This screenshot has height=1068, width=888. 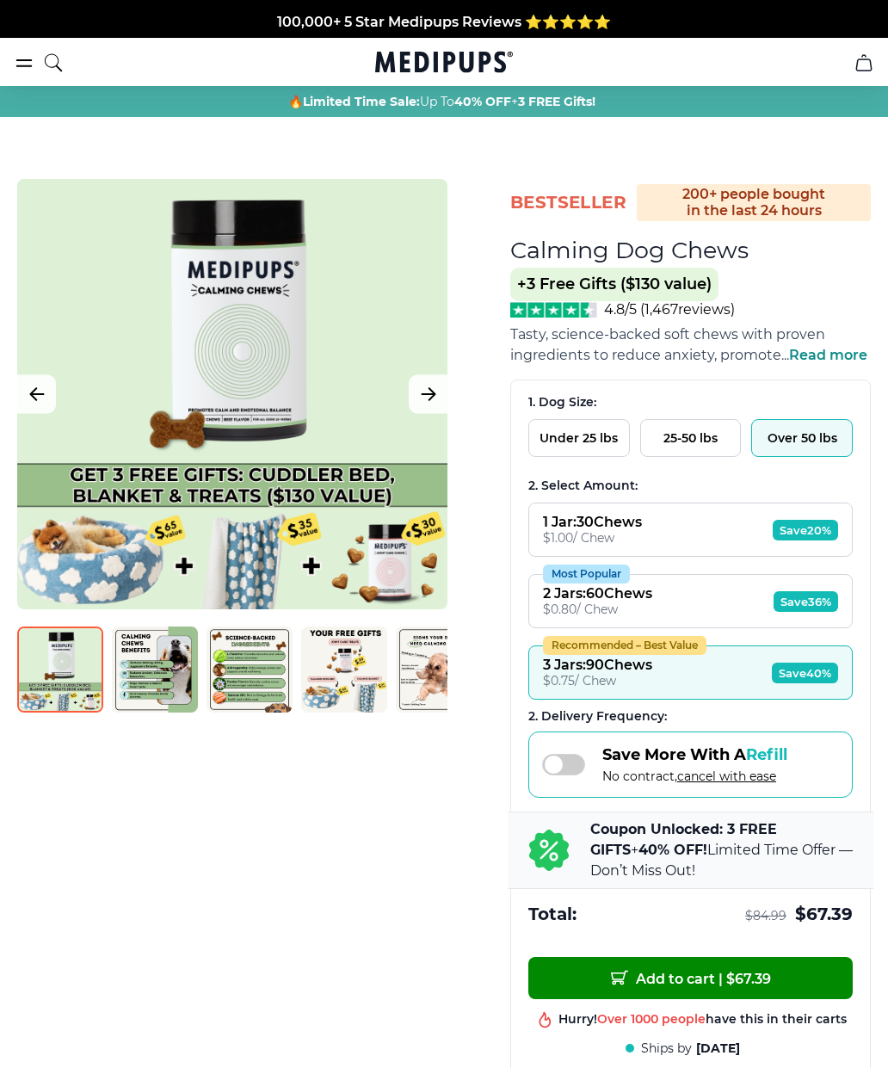 I want to click on div: $ 1.00 / Chew, so click(x=592, y=538).